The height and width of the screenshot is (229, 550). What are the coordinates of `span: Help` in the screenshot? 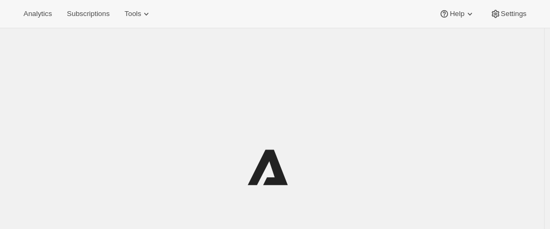 It's located at (457, 14).